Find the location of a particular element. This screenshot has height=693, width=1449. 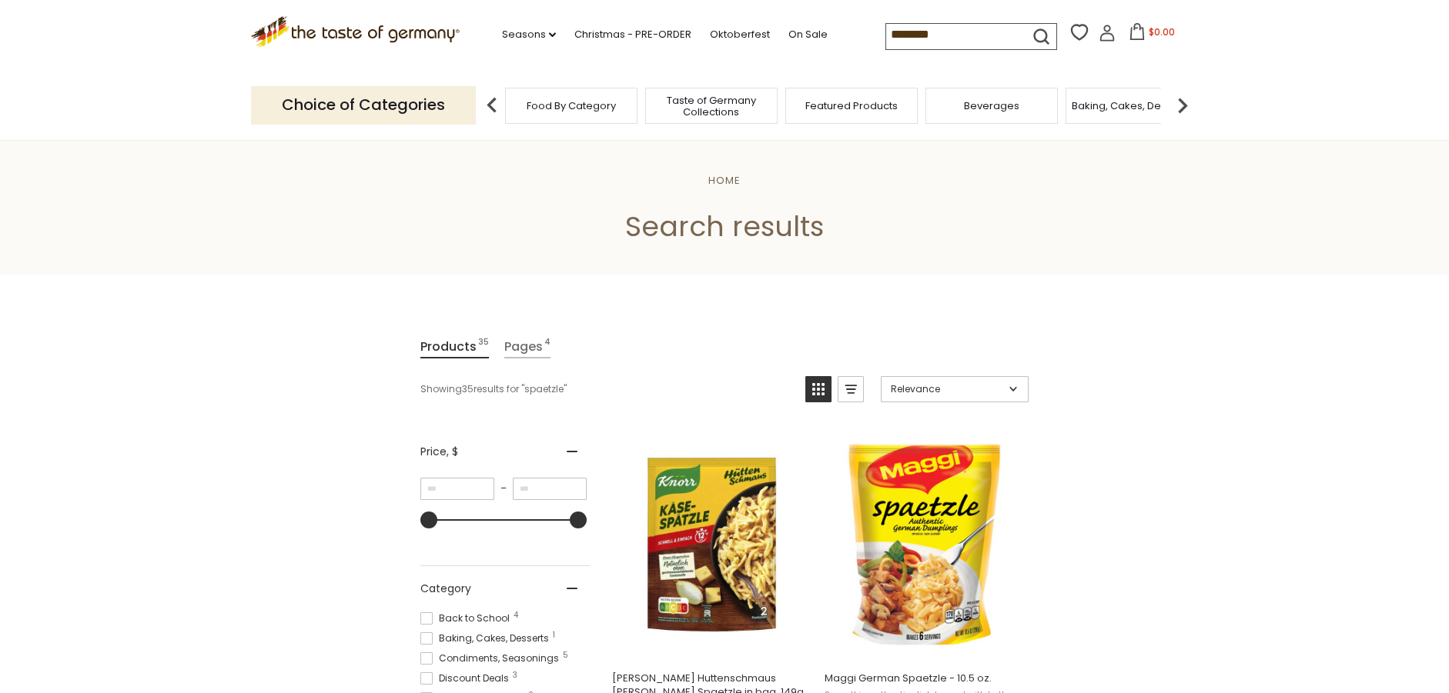

span: Back to School is located at coordinates (467, 619).